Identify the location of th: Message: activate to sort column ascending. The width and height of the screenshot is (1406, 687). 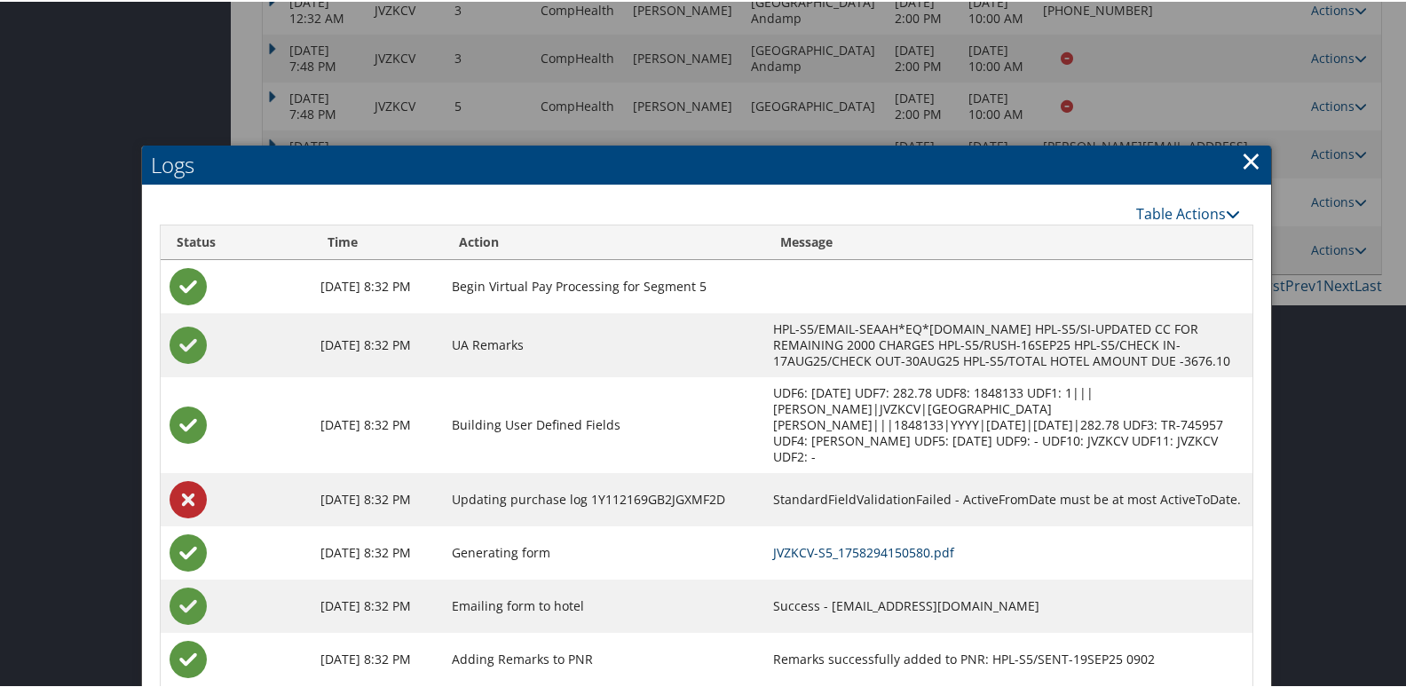
(1008, 240).